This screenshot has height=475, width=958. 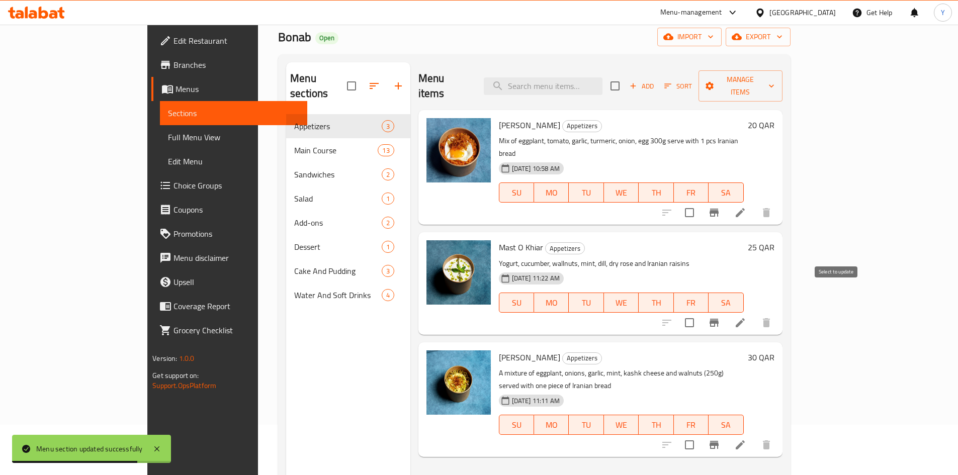 What do you see at coordinates (236, 41) in the screenshot?
I see `span: Edit Restaurant` at bounding box center [236, 41].